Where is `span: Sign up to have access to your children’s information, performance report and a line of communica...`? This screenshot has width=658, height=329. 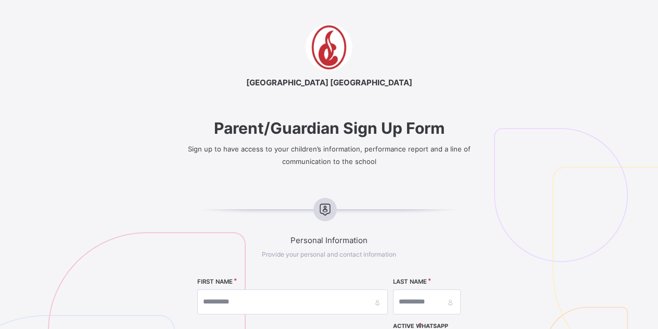
span: Sign up to have access to your children’s information, performance report and a line of communica... is located at coordinates (329, 155).